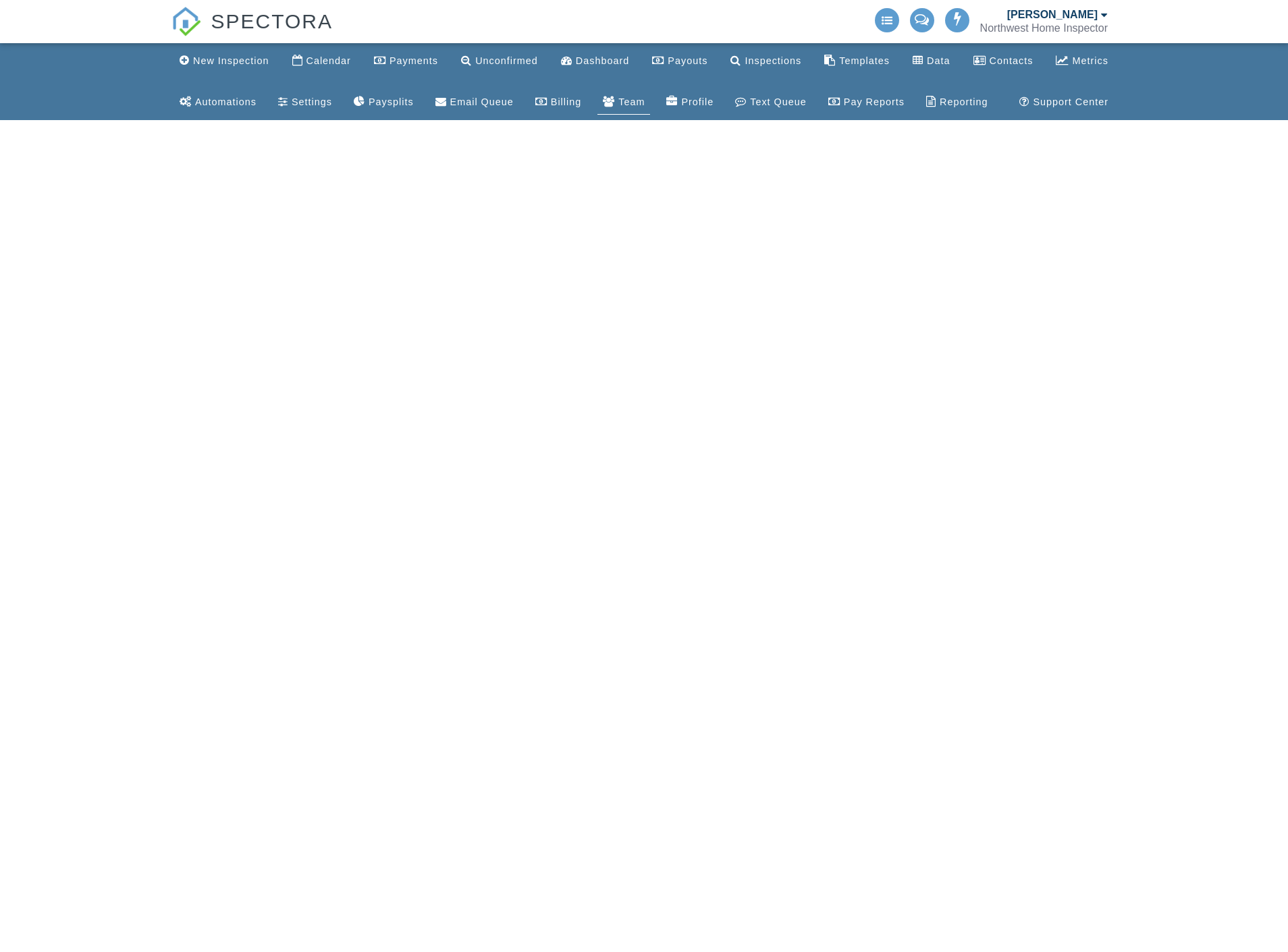  Describe the element at coordinates (1082, 61) in the screenshot. I see `a: Metrics` at that location.